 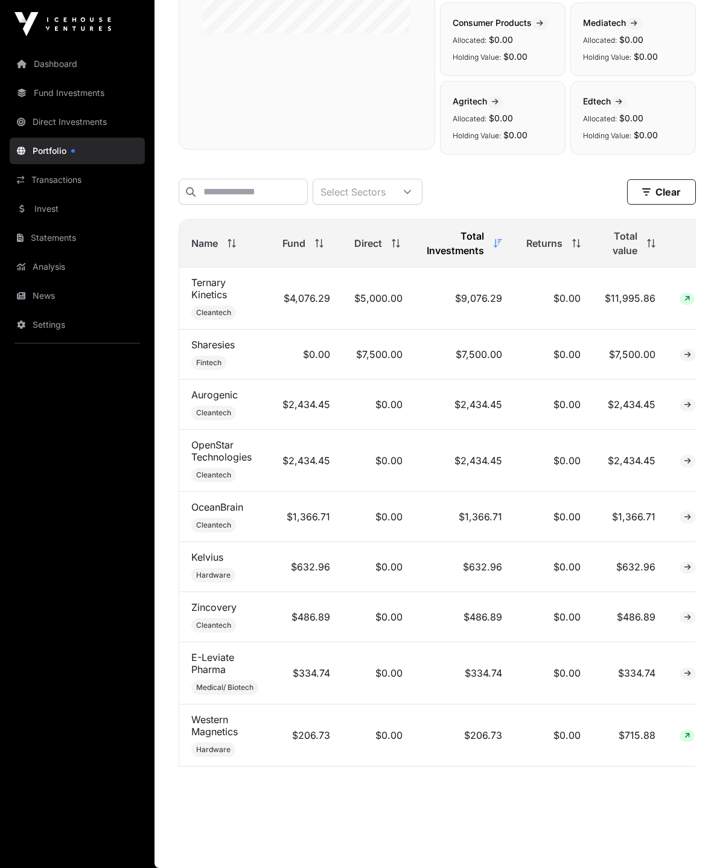 I want to click on a: Western Magnetics, so click(x=214, y=725).